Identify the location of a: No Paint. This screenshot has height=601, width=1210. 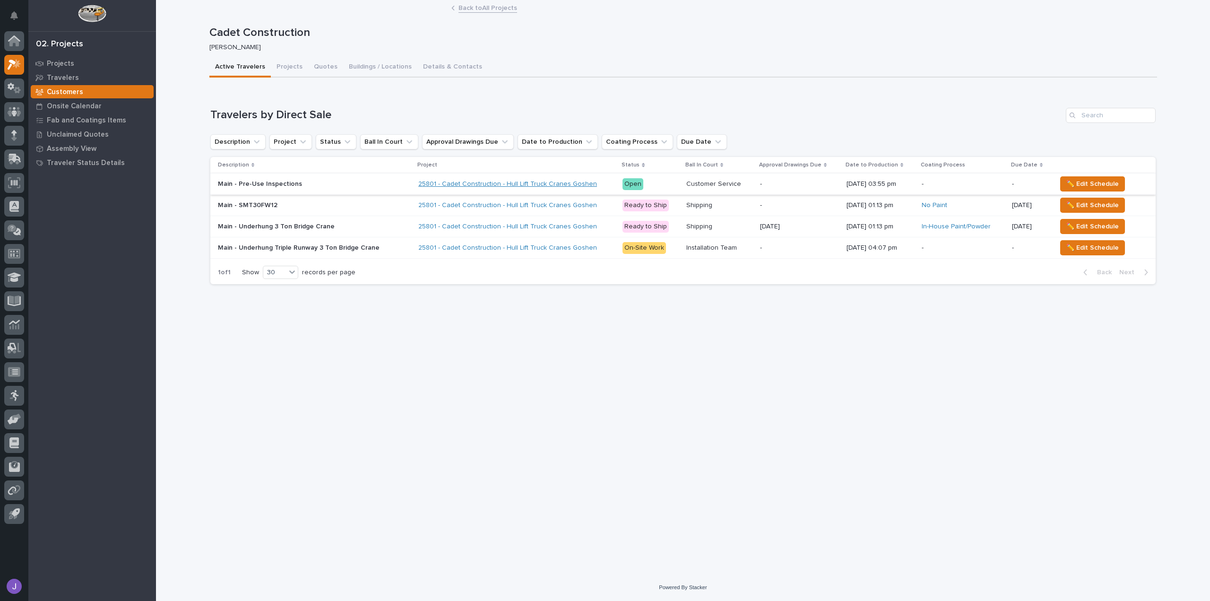
(935, 205).